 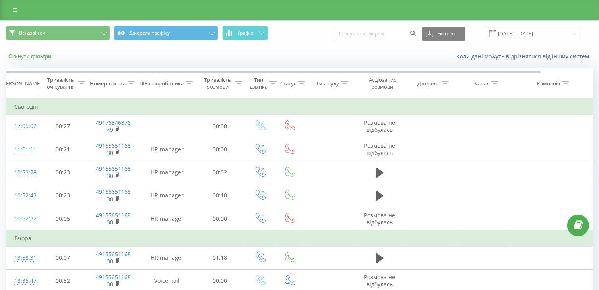 I want to click on td: 00:21, so click(x=63, y=150).